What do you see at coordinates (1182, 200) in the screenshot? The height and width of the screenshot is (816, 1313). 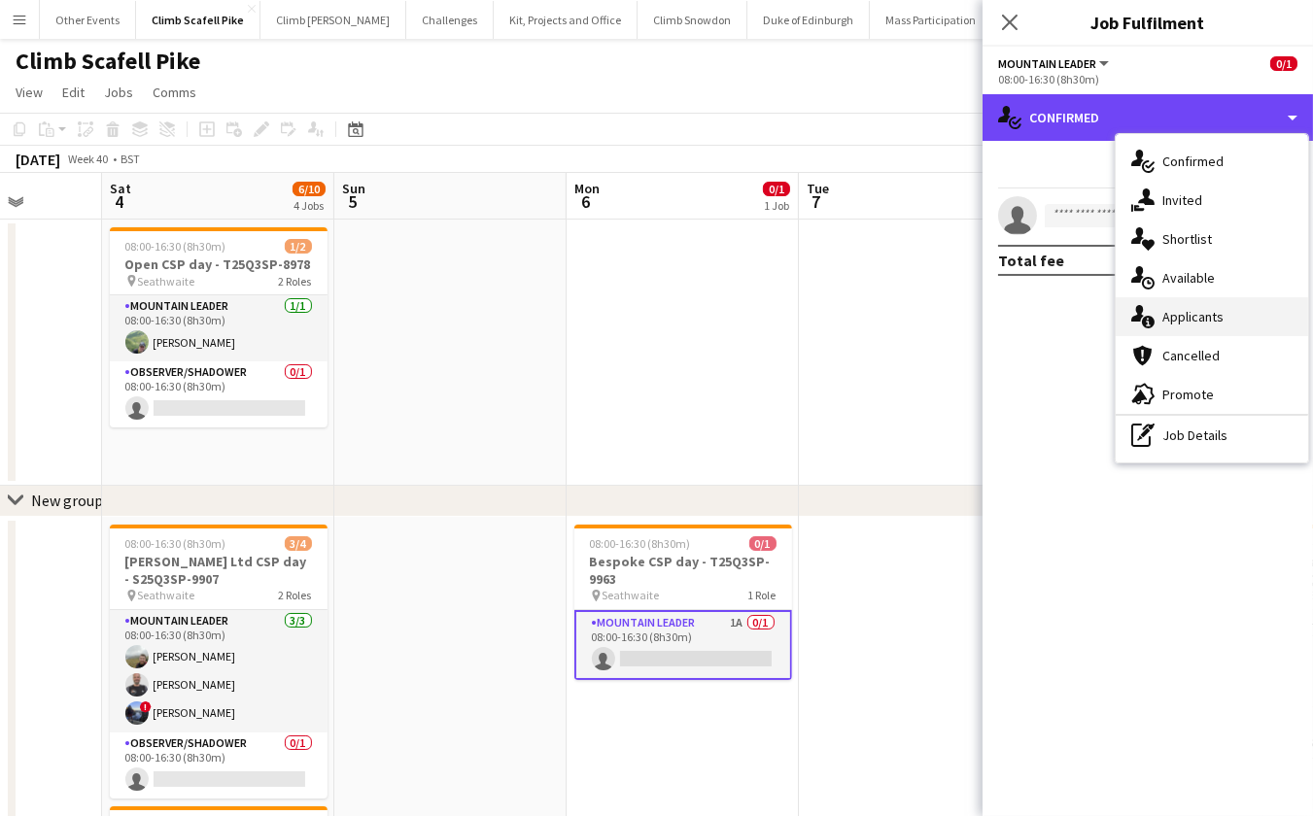 I see `span: Invited` at bounding box center [1182, 200].